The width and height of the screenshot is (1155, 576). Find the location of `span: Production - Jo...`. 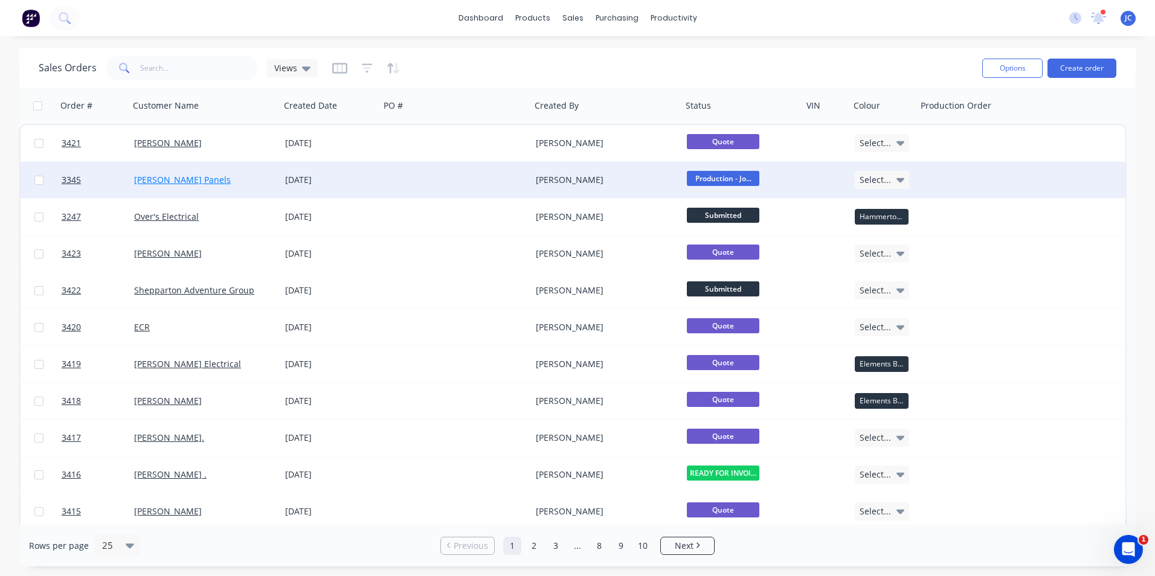

span: Production - Jo... is located at coordinates (723, 178).